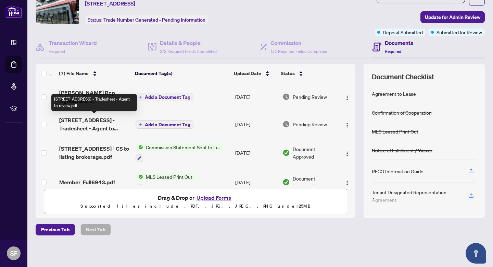  What do you see at coordinates (394, 94) in the screenshot?
I see `div: Agreement to Lease` at bounding box center [394, 94].